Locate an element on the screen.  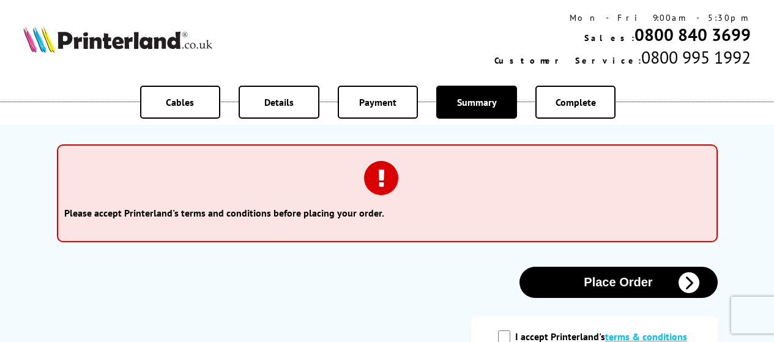
li: Please accept Printerland's terms and conditions before placing your order. is located at coordinates (387, 213).